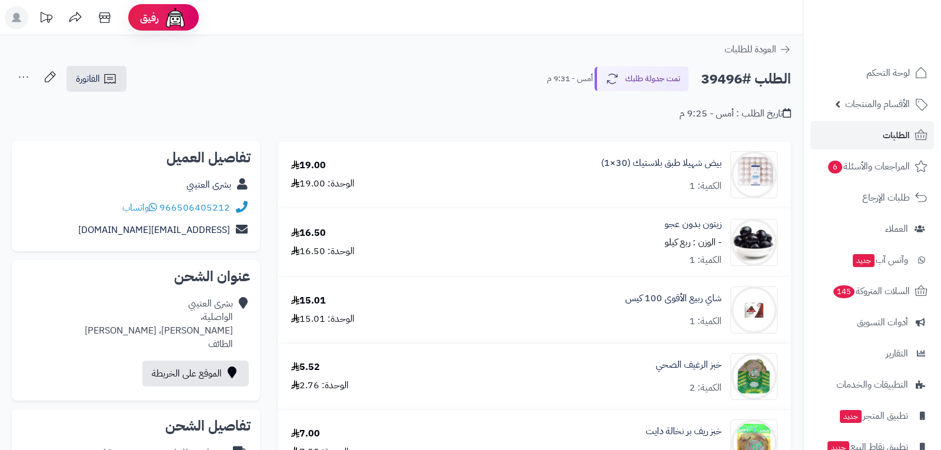  What do you see at coordinates (757, 49) in the screenshot?
I see `a: العودة للطلبات` at bounding box center [757, 49].